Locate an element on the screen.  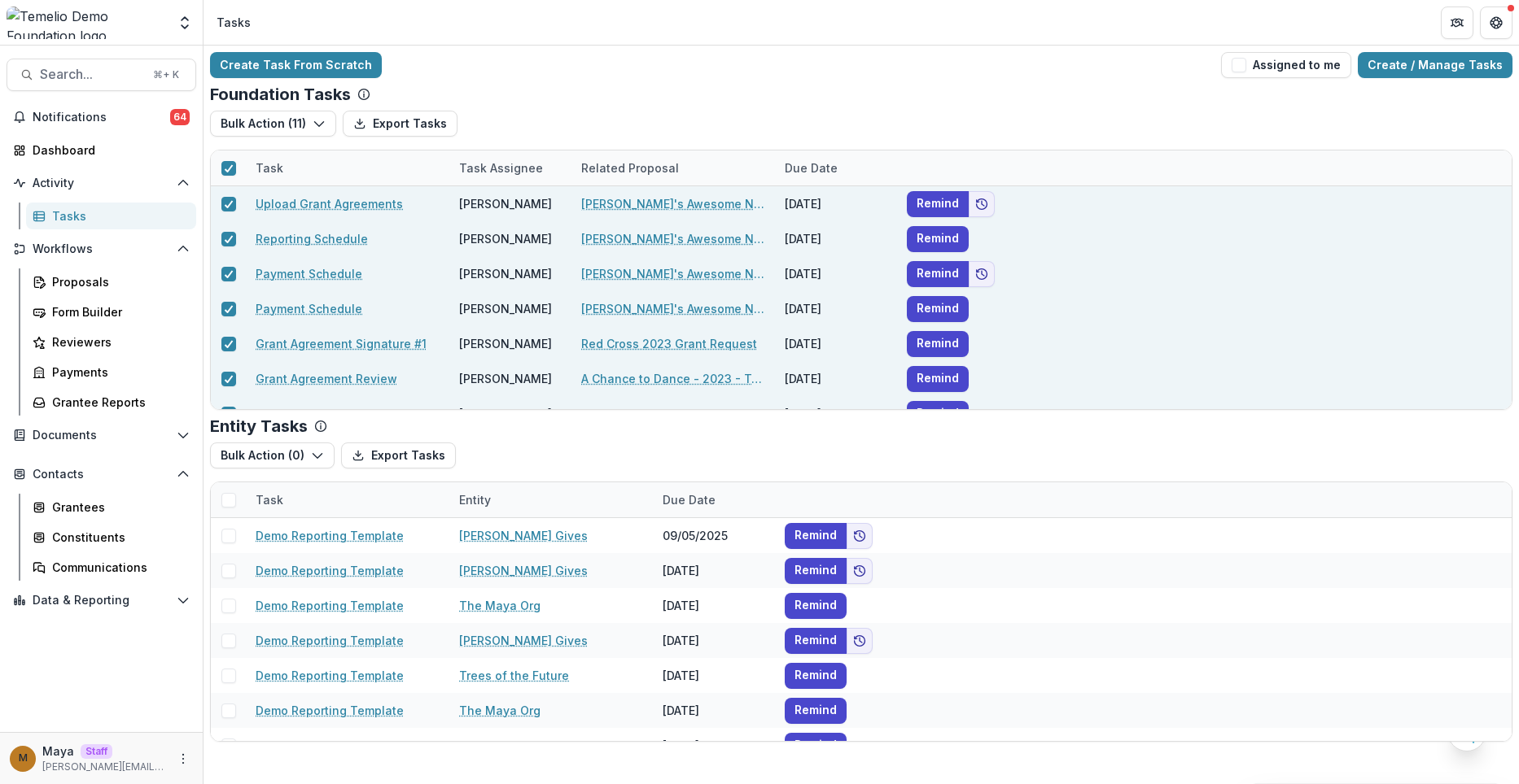
span: Contacts is located at coordinates (101, 475).